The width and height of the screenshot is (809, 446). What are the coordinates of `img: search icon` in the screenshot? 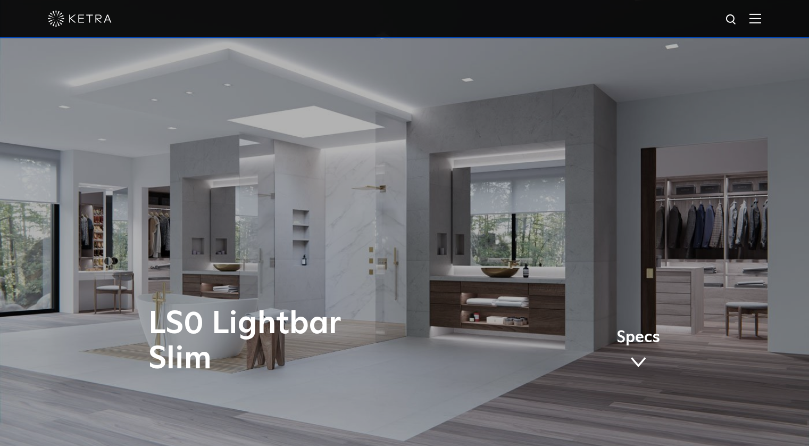 It's located at (731, 20).